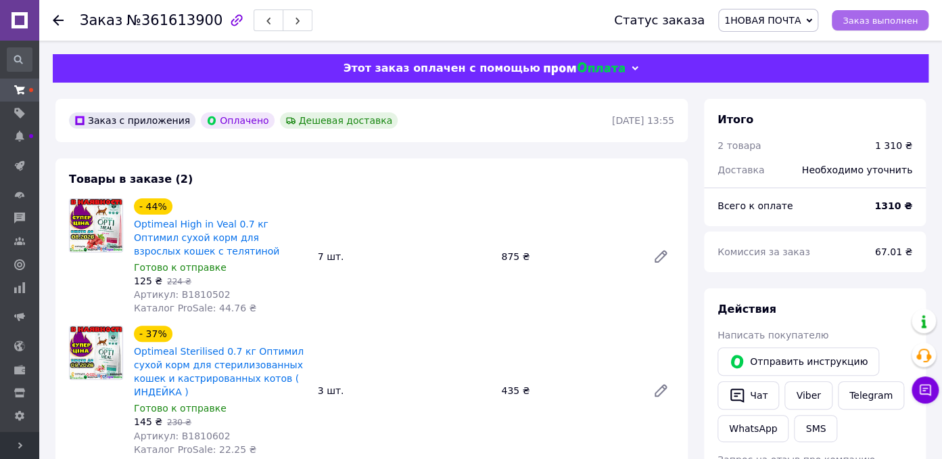 The image size is (942, 459). What do you see at coordinates (755, 206) in the screenshot?
I see `span: Всего к оплате` at bounding box center [755, 206].